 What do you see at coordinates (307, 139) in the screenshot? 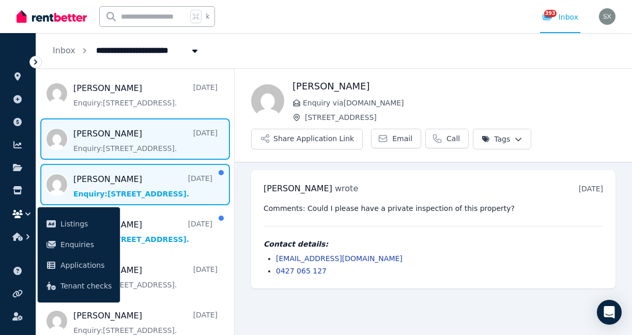
I see `button: Share Application Link` at bounding box center [307, 139].